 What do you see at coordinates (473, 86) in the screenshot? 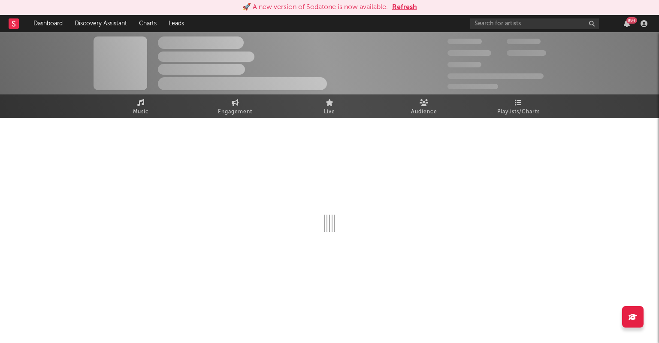
I see `span: Jump Score: 85.0` at bounding box center [473, 86].